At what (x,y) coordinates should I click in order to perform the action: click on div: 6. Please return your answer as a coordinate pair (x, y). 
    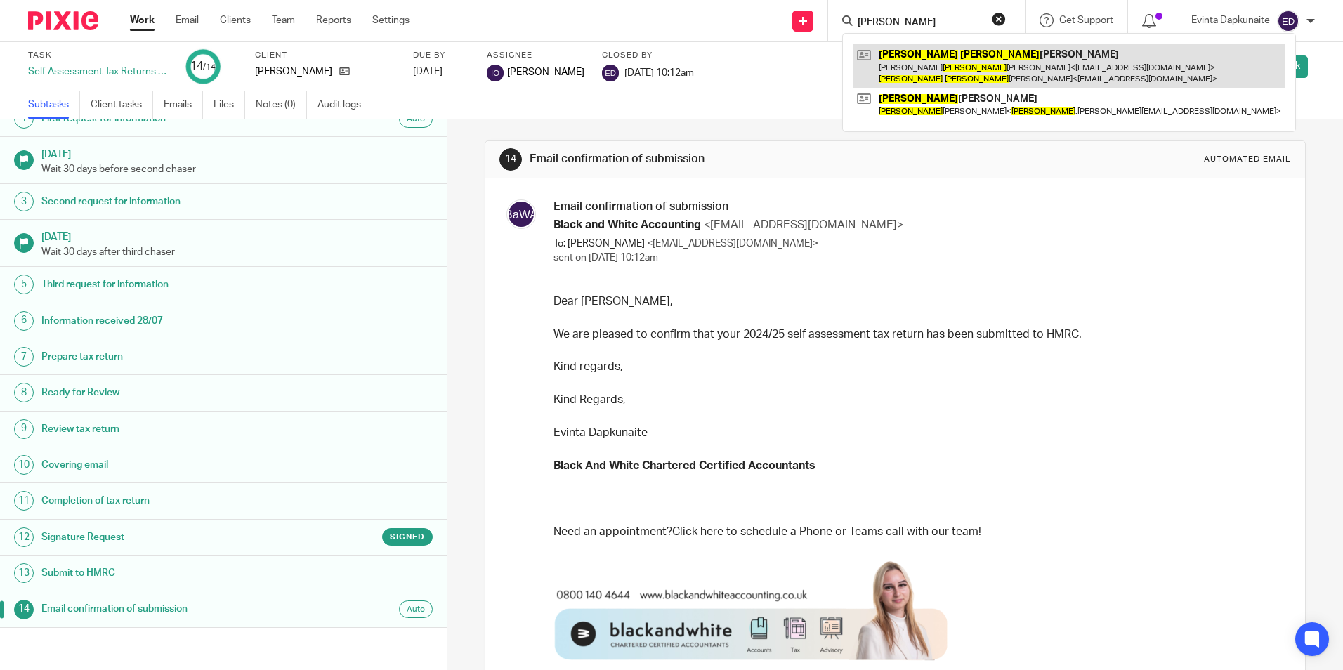
    Looking at the image, I should click on (24, 321).